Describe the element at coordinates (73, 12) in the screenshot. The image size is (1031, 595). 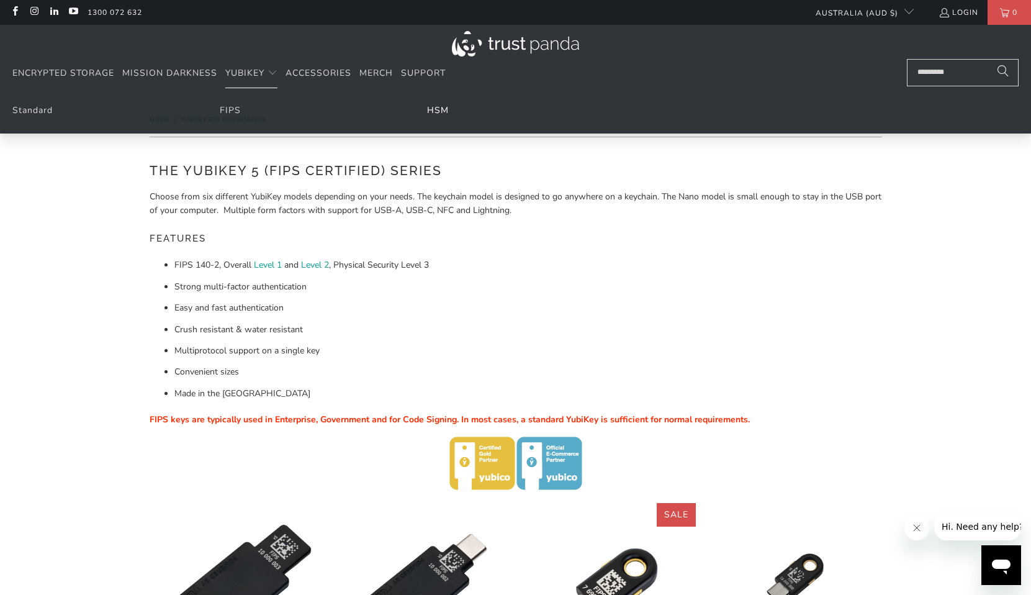
I see `a: Trust Panda Australia on YouTube` at that location.